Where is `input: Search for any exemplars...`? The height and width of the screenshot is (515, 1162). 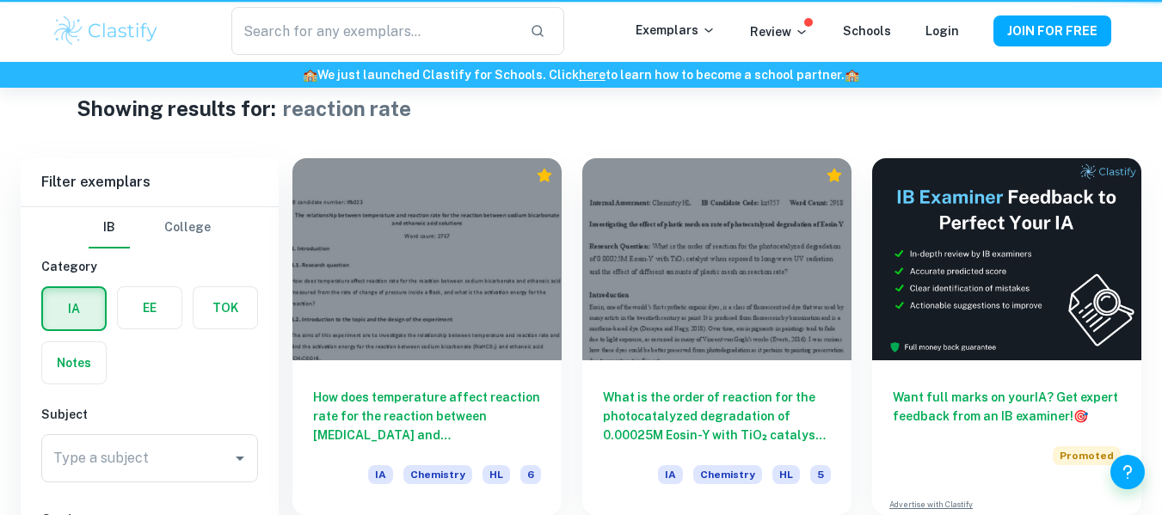 input: Search for any exemplars... is located at coordinates (373, 31).